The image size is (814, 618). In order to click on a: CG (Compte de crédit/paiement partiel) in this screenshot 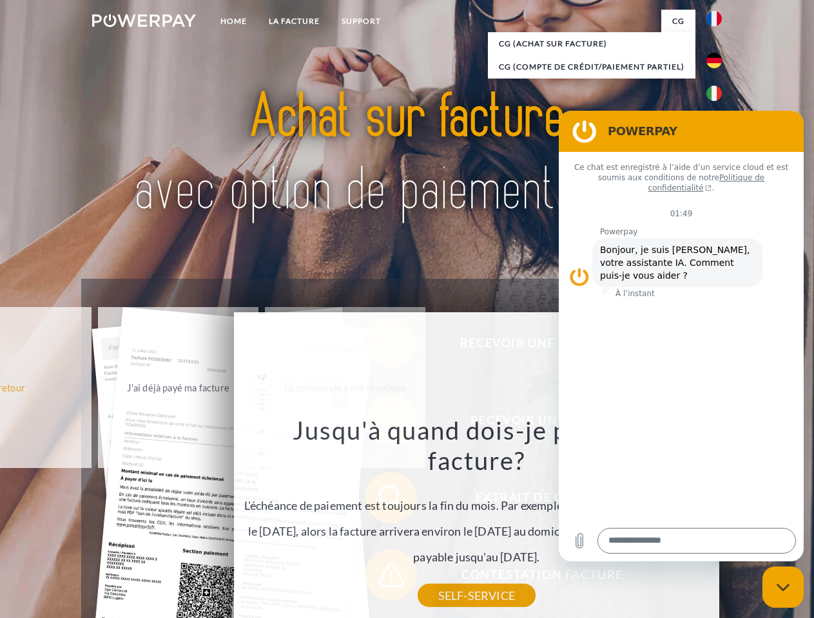, I will do `click(591, 67)`.